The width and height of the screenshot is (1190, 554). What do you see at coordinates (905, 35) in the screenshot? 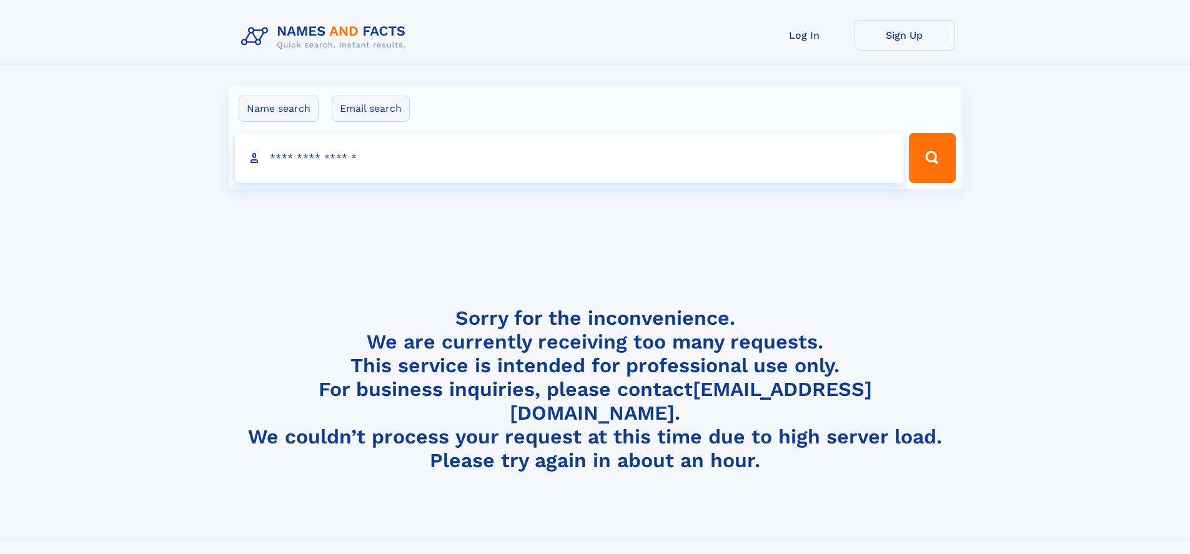
I see `a: Sign Up` at bounding box center [905, 35].